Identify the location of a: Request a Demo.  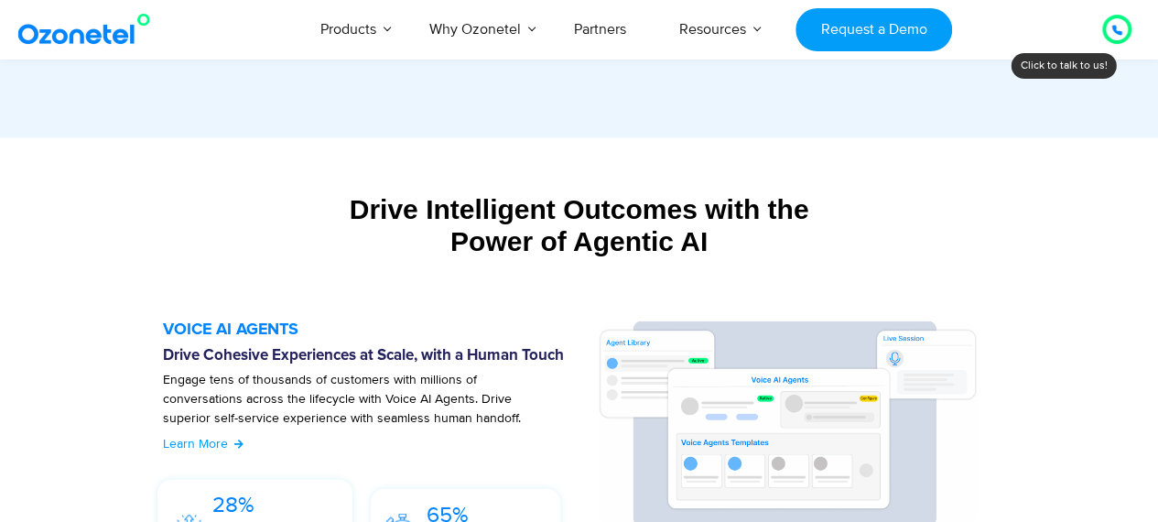
(874, 29).